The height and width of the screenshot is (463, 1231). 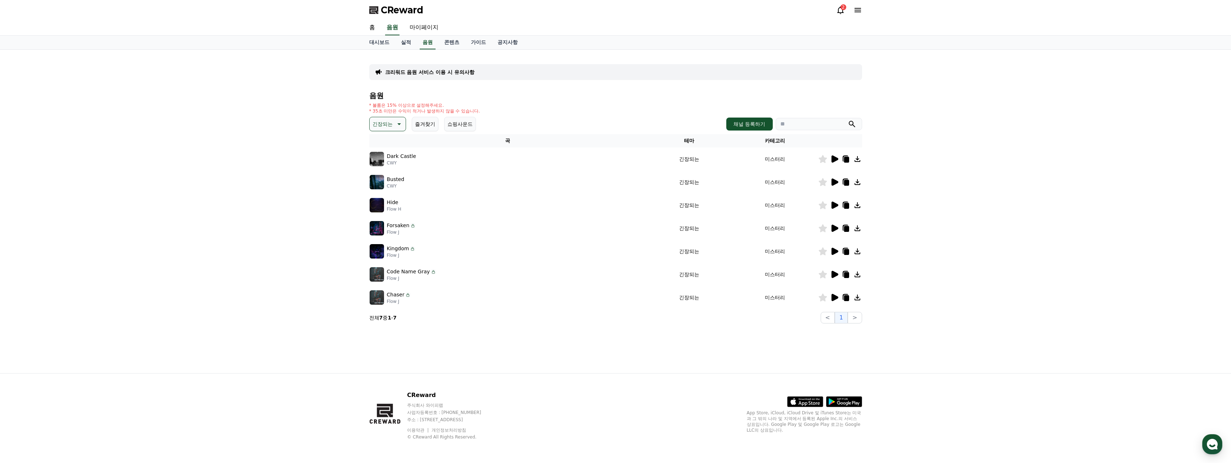 I want to click on div: 2, so click(x=844, y=7).